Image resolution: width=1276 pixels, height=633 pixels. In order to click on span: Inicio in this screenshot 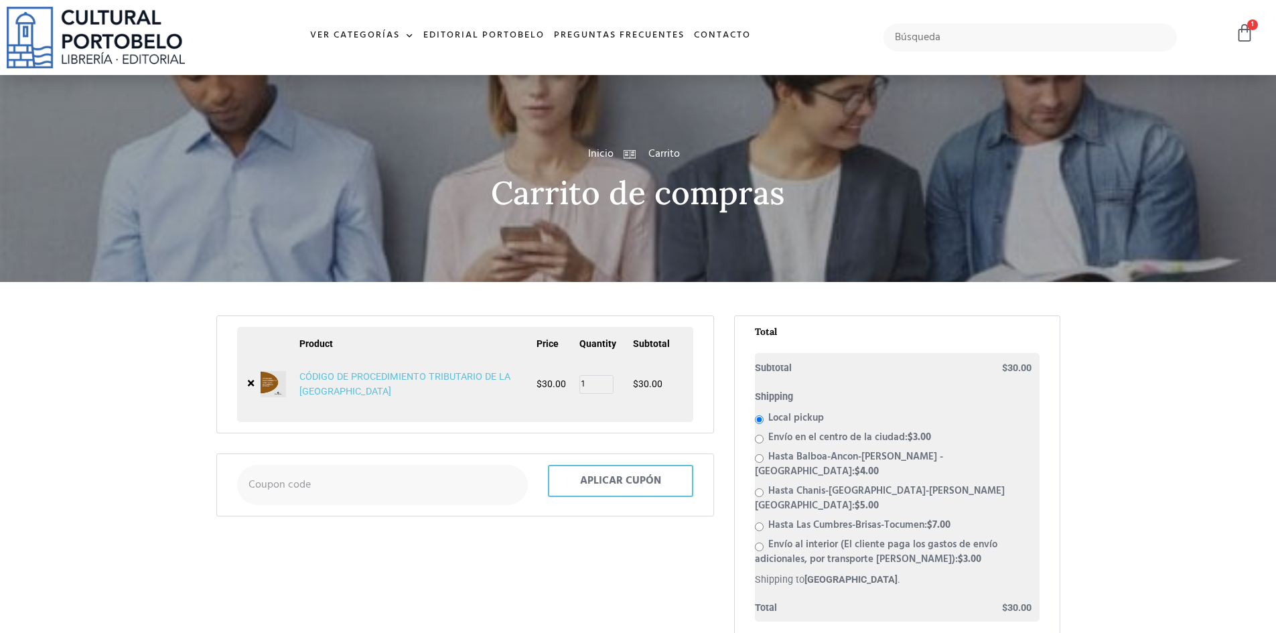, I will do `click(601, 154)`.